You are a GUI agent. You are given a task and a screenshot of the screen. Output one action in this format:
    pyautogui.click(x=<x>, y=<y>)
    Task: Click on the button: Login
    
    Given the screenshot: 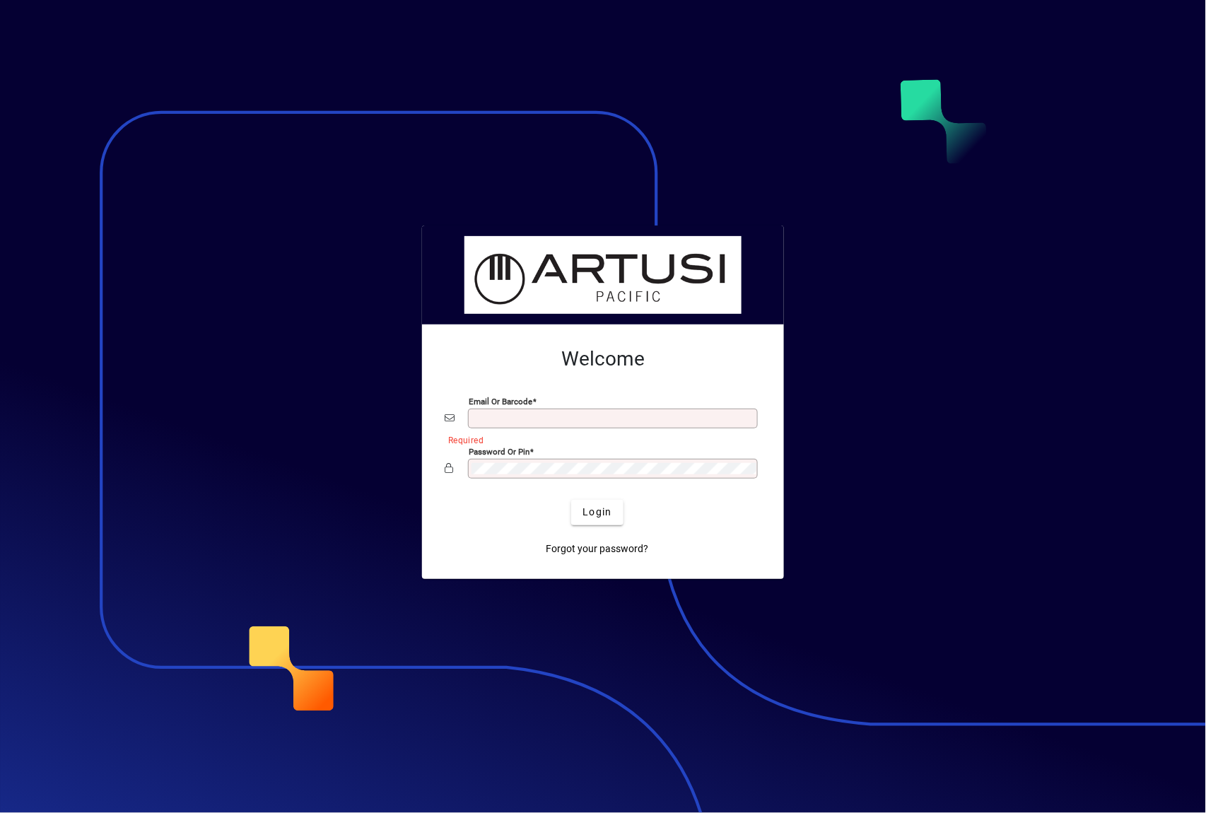 What is the action you would take?
    pyautogui.click(x=597, y=513)
    